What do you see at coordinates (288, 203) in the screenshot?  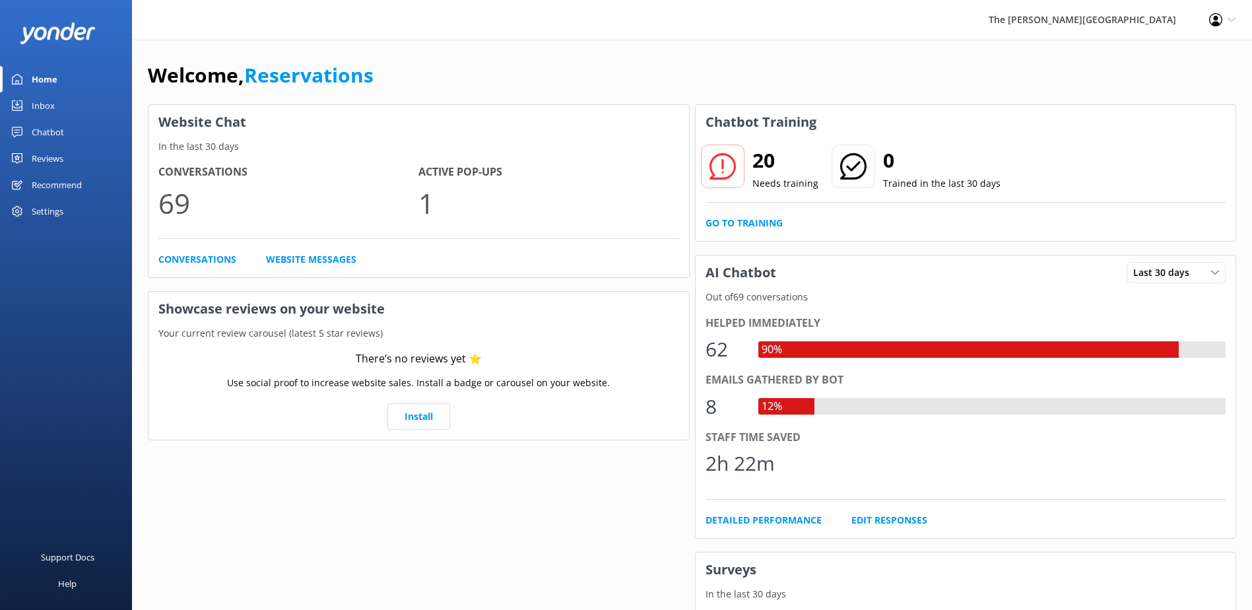 I see `p: 69` at bounding box center [288, 203].